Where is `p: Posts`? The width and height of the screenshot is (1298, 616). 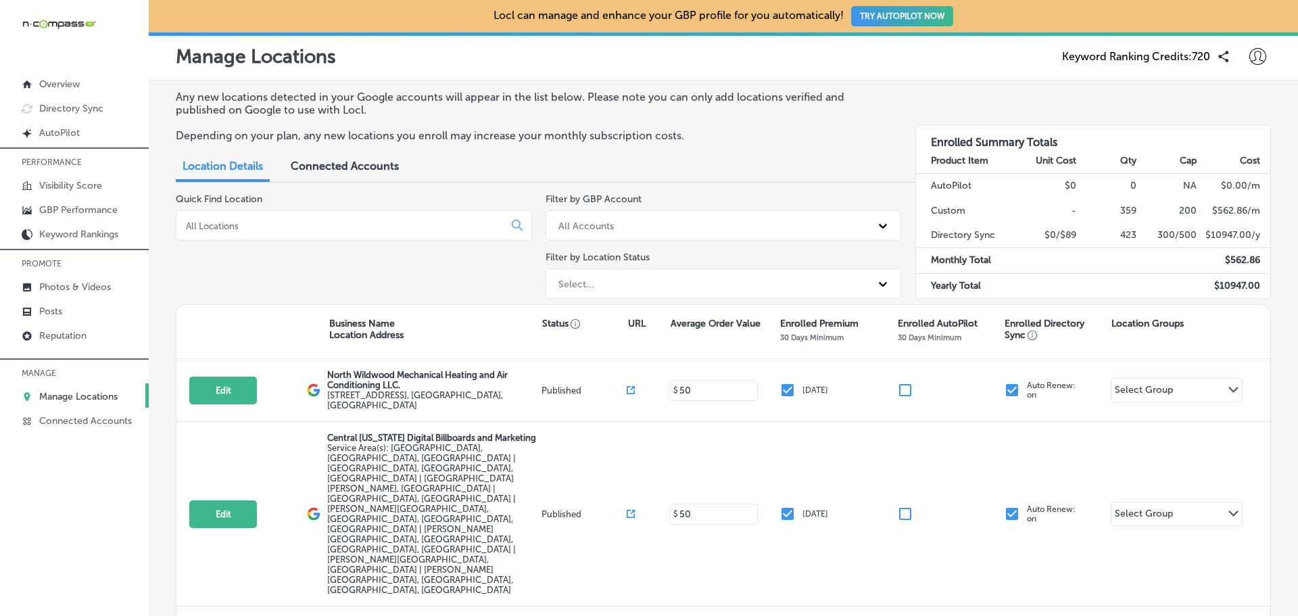
p: Posts is located at coordinates (51, 311).